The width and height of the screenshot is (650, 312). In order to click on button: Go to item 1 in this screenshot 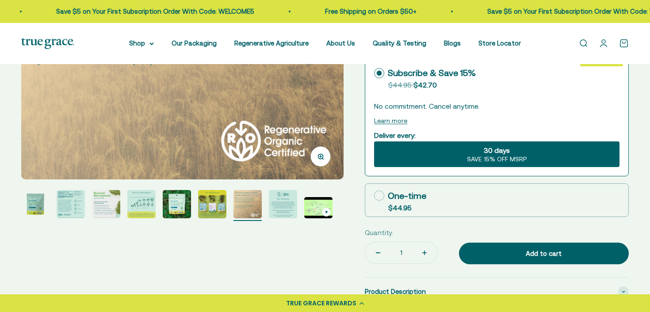, I will do `click(35, 206)`.